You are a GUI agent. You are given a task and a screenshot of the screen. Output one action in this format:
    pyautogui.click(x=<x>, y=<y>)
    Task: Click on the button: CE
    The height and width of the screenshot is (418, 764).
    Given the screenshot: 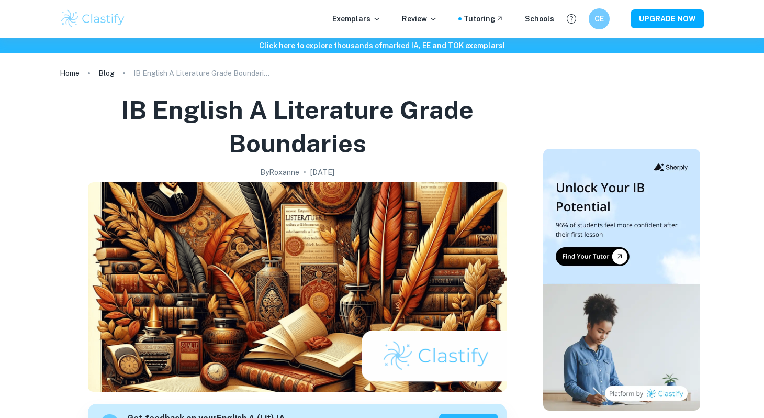 What is the action you would take?
    pyautogui.click(x=599, y=19)
    